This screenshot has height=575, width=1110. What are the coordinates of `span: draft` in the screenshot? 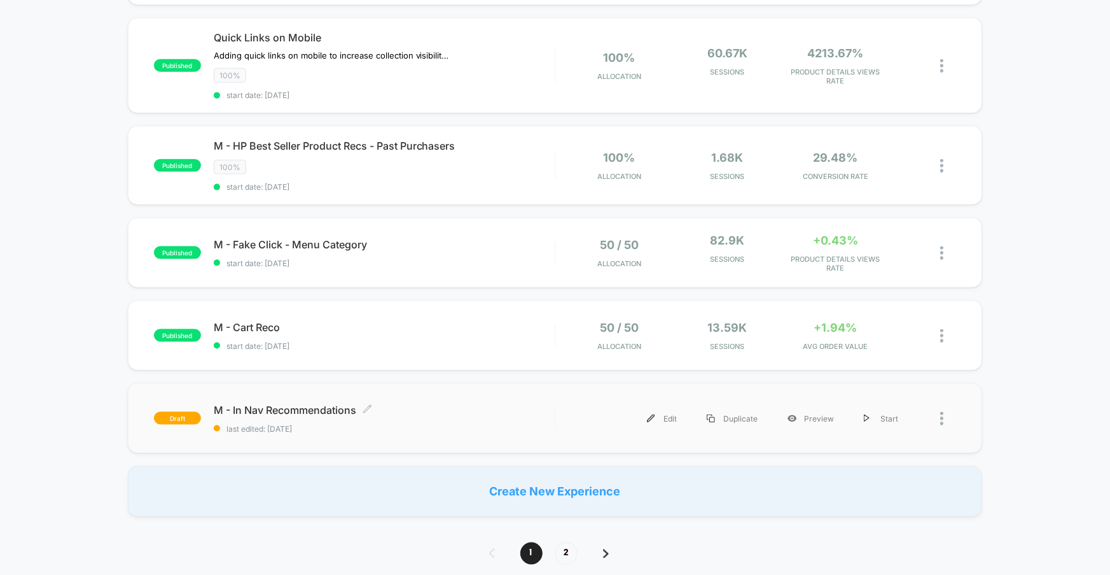 It's located at (178, 418).